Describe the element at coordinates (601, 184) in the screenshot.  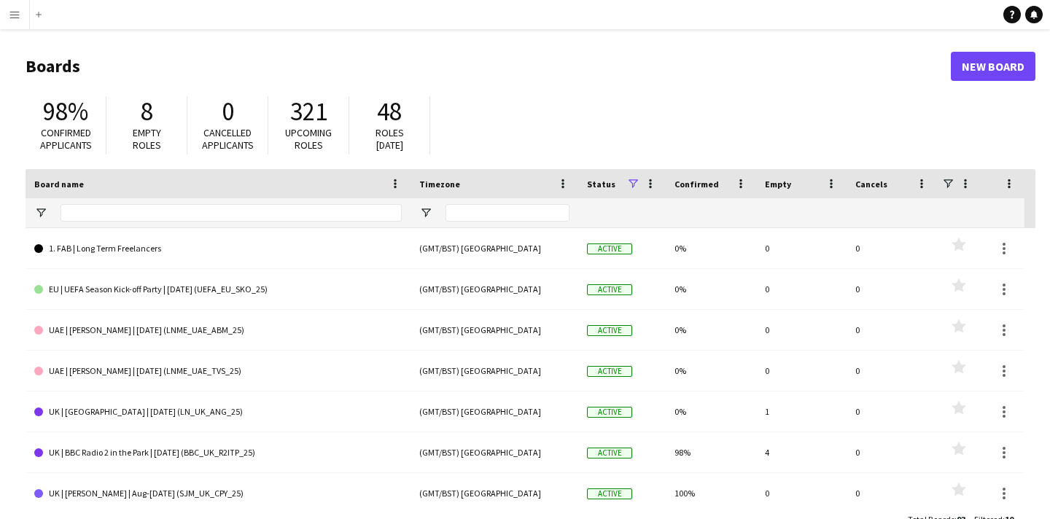
I see `span: Status` at that location.